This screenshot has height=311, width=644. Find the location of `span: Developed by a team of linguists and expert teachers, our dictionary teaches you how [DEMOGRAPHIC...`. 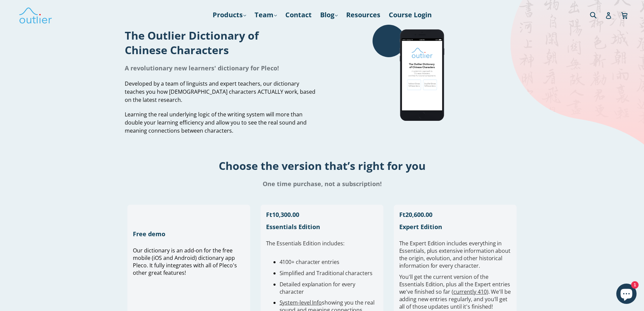

span: Developed by a team of linguists and expert teachers, our dictionary teaches you how [DEMOGRAPHIC... is located at coordinates (220, 92).